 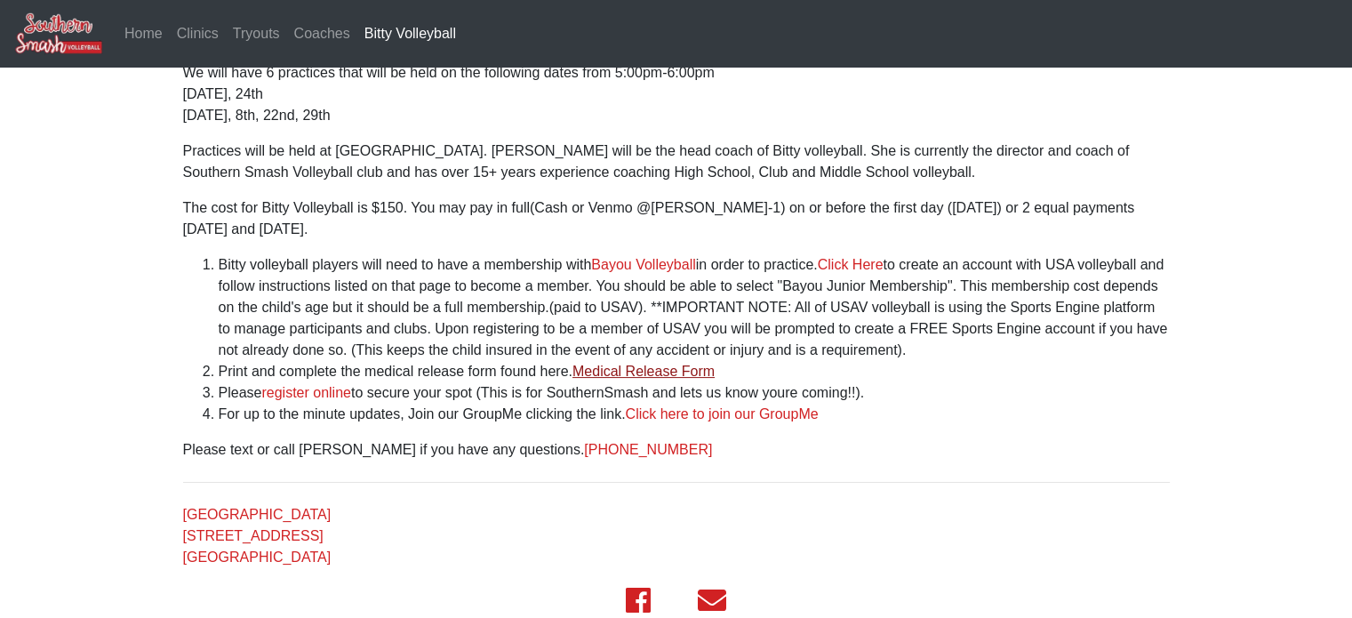 I want to click on a: Tryouts, so click(x=256, y=34).